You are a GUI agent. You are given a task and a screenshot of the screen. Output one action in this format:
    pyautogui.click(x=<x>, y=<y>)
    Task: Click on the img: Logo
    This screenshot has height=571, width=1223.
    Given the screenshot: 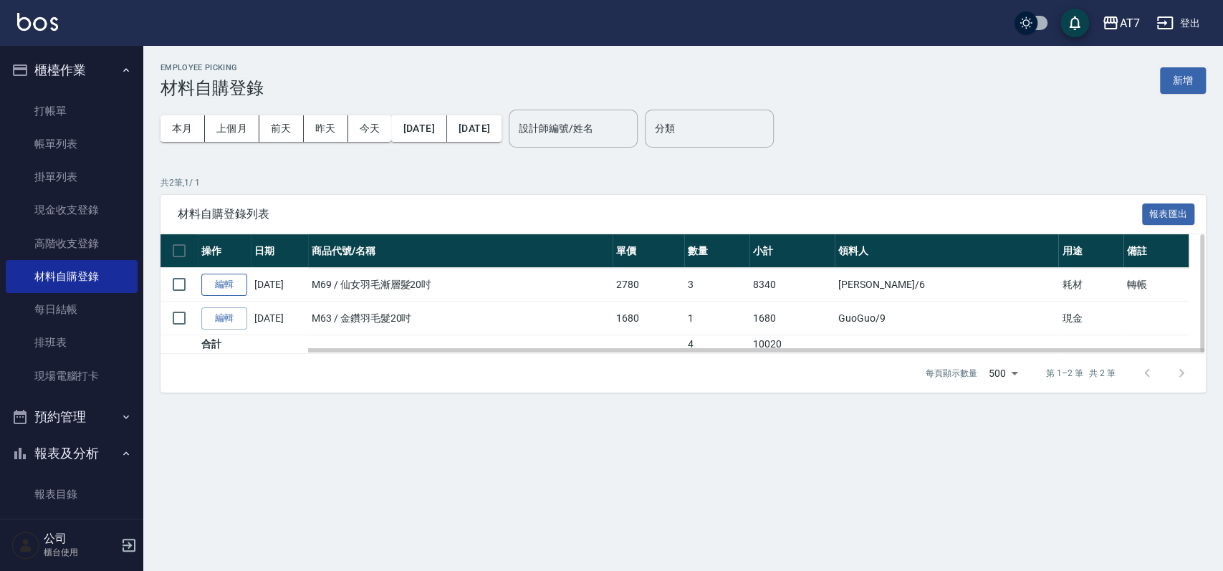 What is the action you would take?
    pyautogui.click(x=37, y=21)
    